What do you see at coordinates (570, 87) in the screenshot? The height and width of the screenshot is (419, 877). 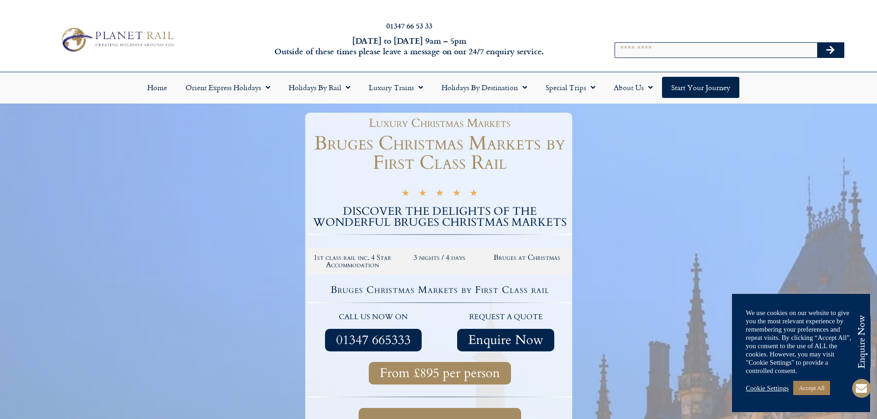 I see `a: Special Trips` at bounding box center [570, 87].